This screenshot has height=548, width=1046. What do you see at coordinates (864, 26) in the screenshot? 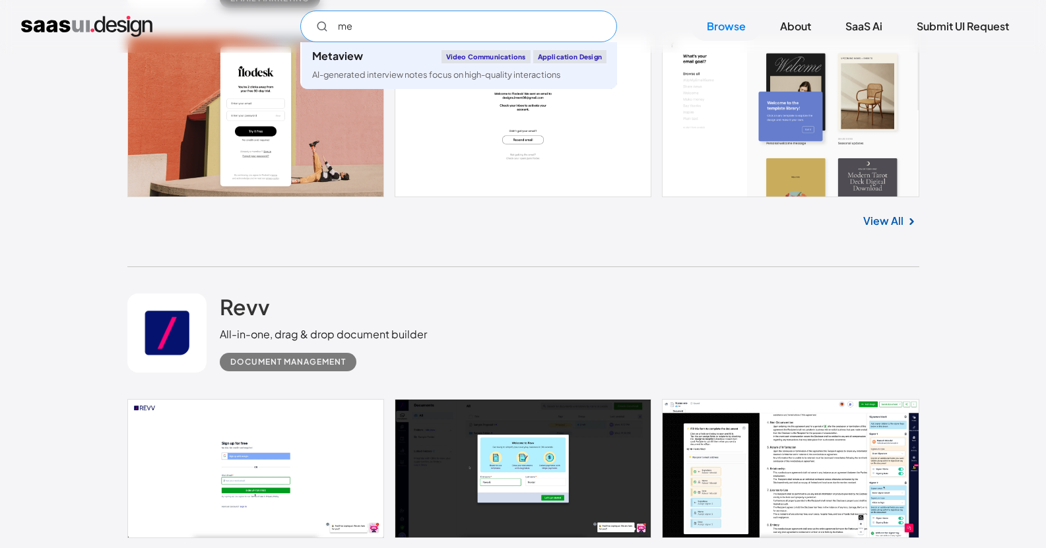
I see `a: SaaS Ai` at bounding box center [864, 26].